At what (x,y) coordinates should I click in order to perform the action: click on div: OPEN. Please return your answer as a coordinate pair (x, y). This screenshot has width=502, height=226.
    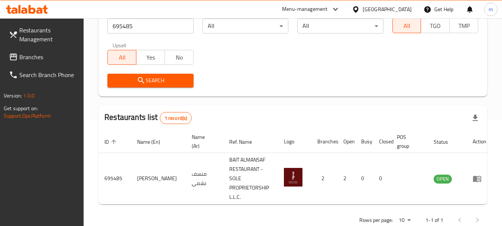
    Looking at the image, I should click on (443, 179).